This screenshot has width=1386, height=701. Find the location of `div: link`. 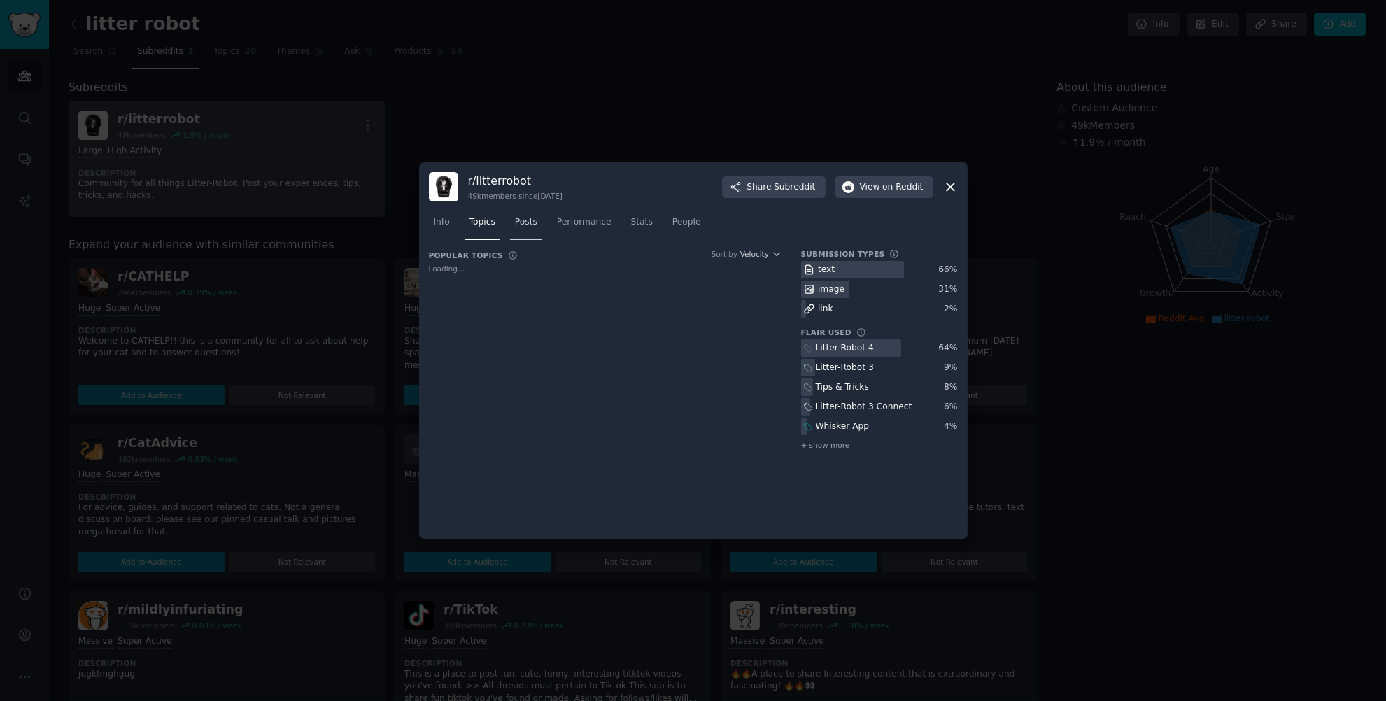

div: link is located at coordinates (825, 309).